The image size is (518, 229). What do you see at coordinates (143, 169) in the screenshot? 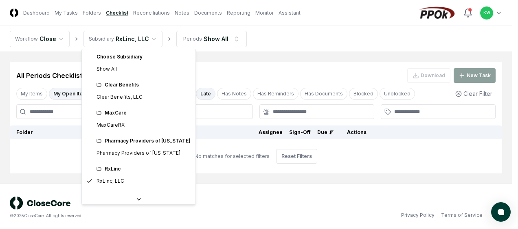
I see `div: RxLinc` at bounding box center [143, 169].